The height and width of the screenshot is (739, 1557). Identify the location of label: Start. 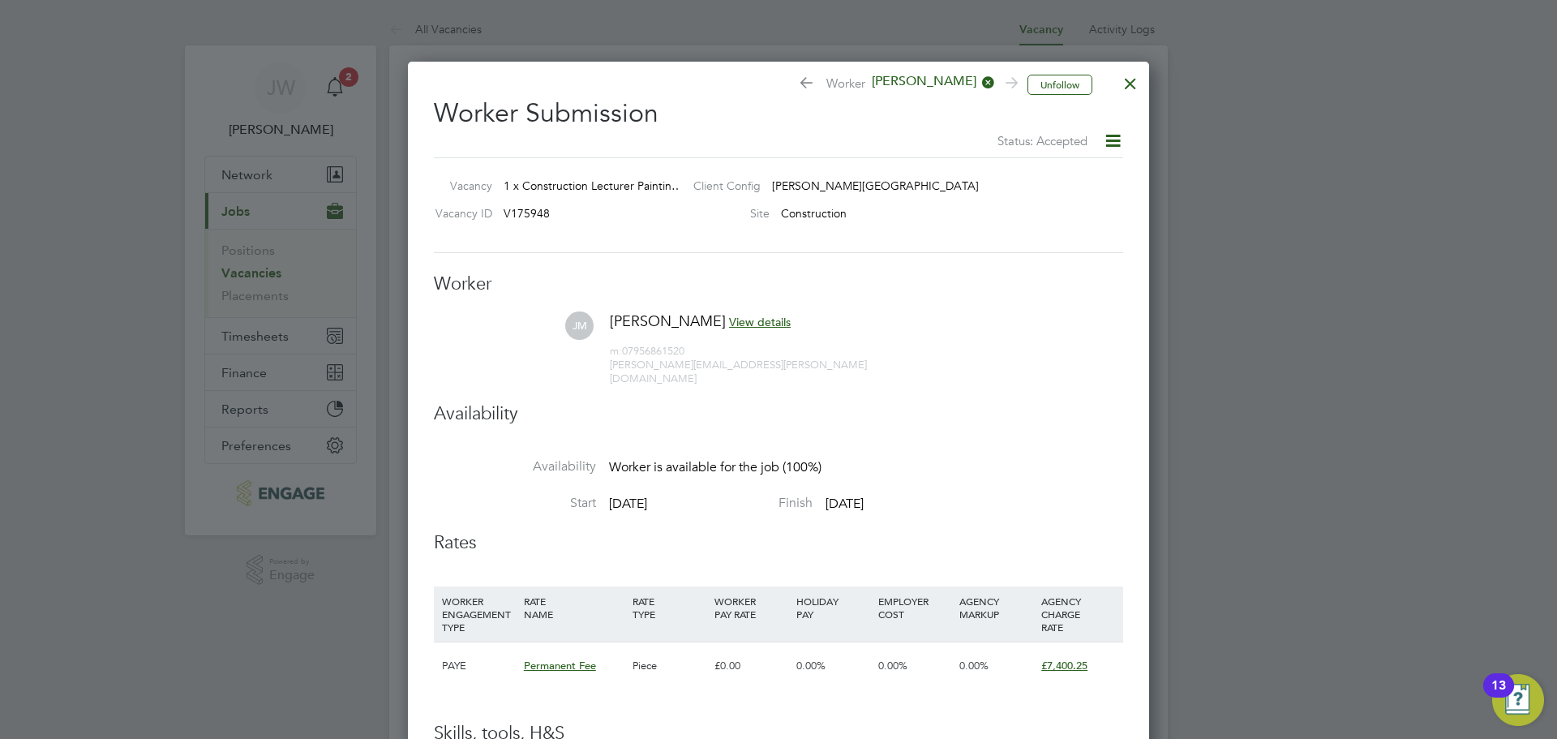
(515, 503).